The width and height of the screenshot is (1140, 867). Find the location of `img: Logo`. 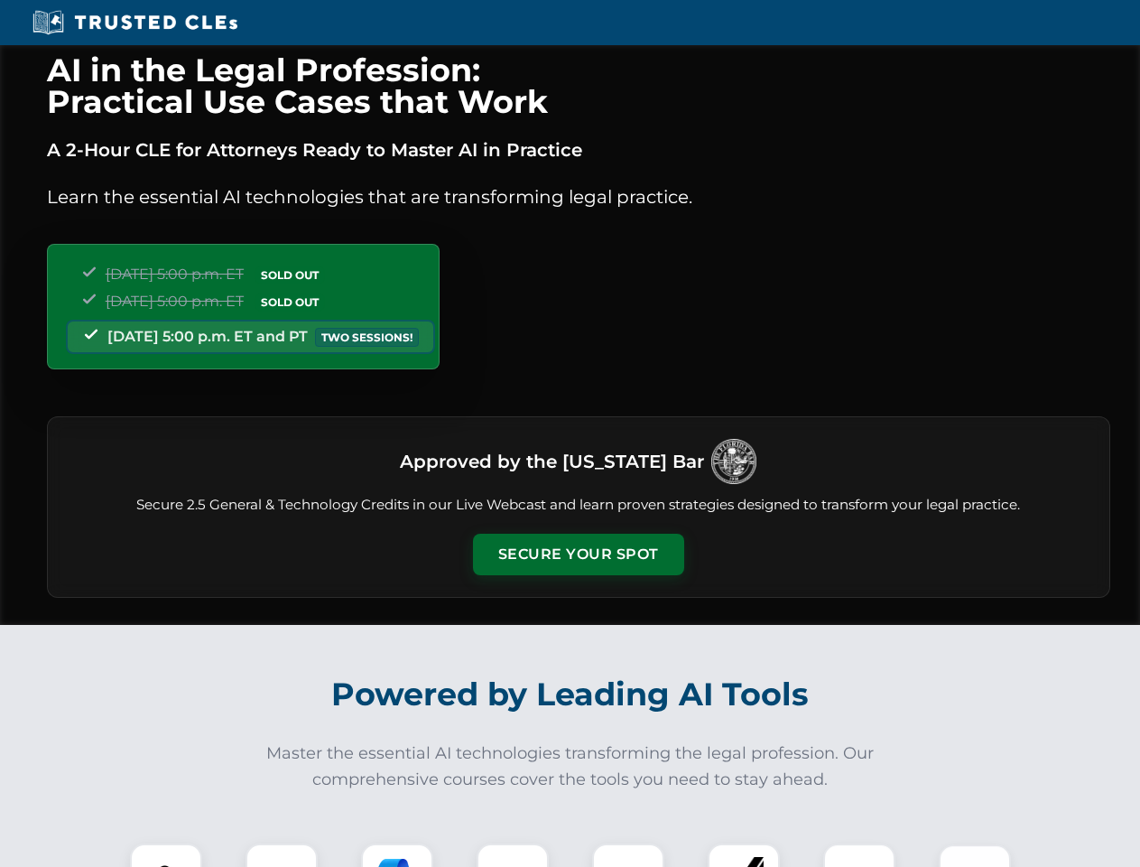

img: Logo is located at coordinates (734, 461).